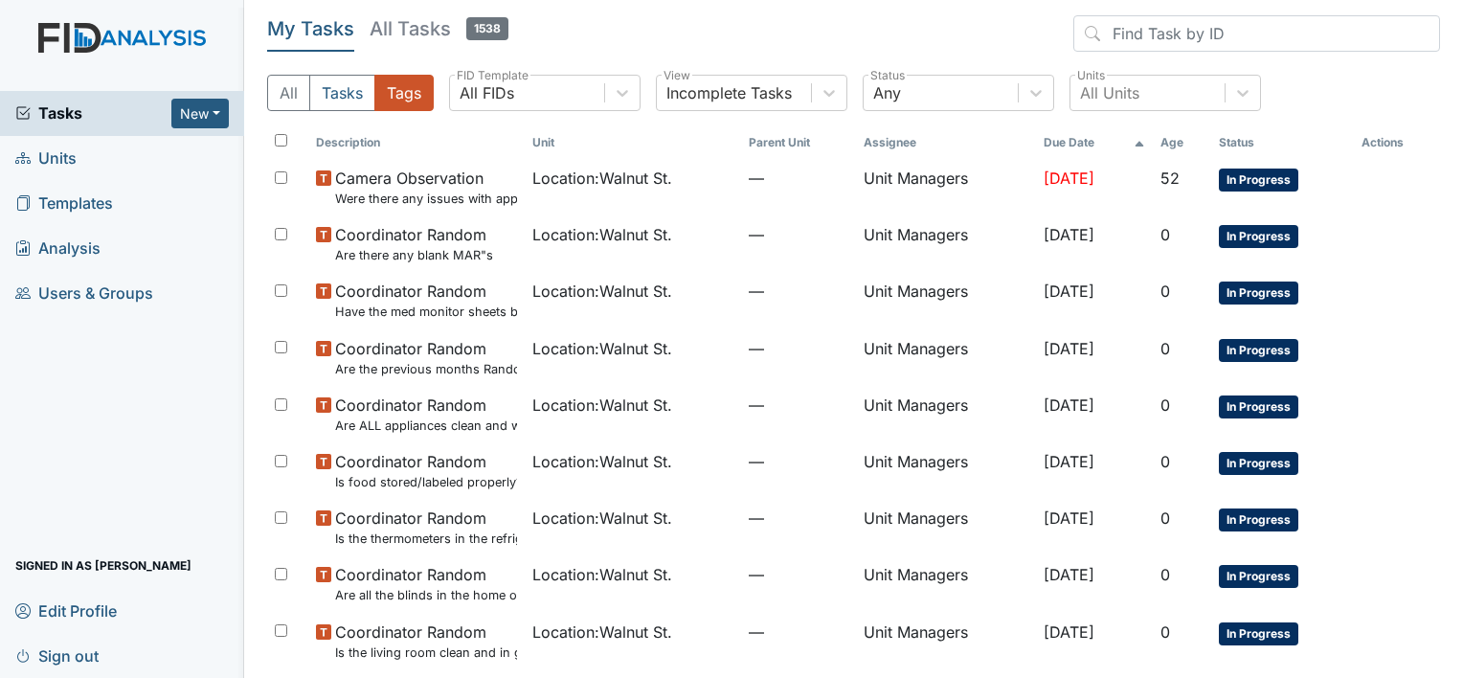 This screenshot has height=678, width=1463. Describe the element at coordinates (1397, 143) in the screenshot. I see `th: Actions` at that location.